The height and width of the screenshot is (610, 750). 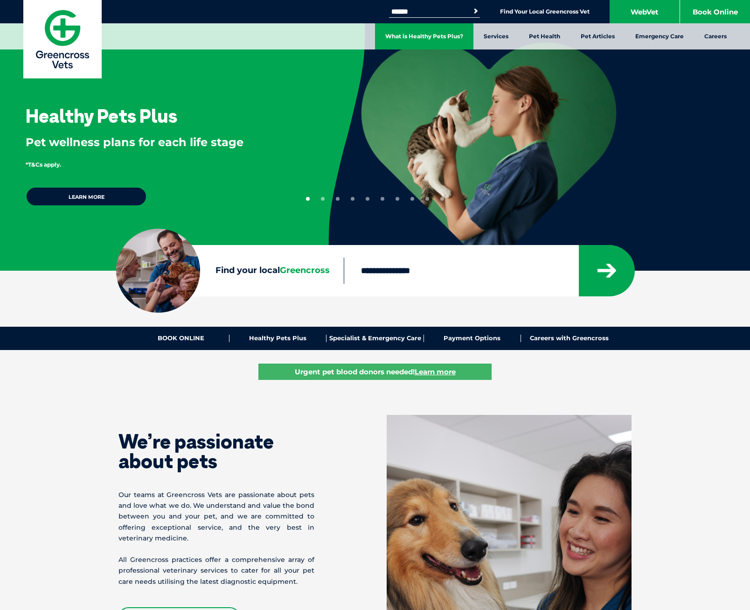 I want to click on button: 2 of 10, so click(x=323, y=199).